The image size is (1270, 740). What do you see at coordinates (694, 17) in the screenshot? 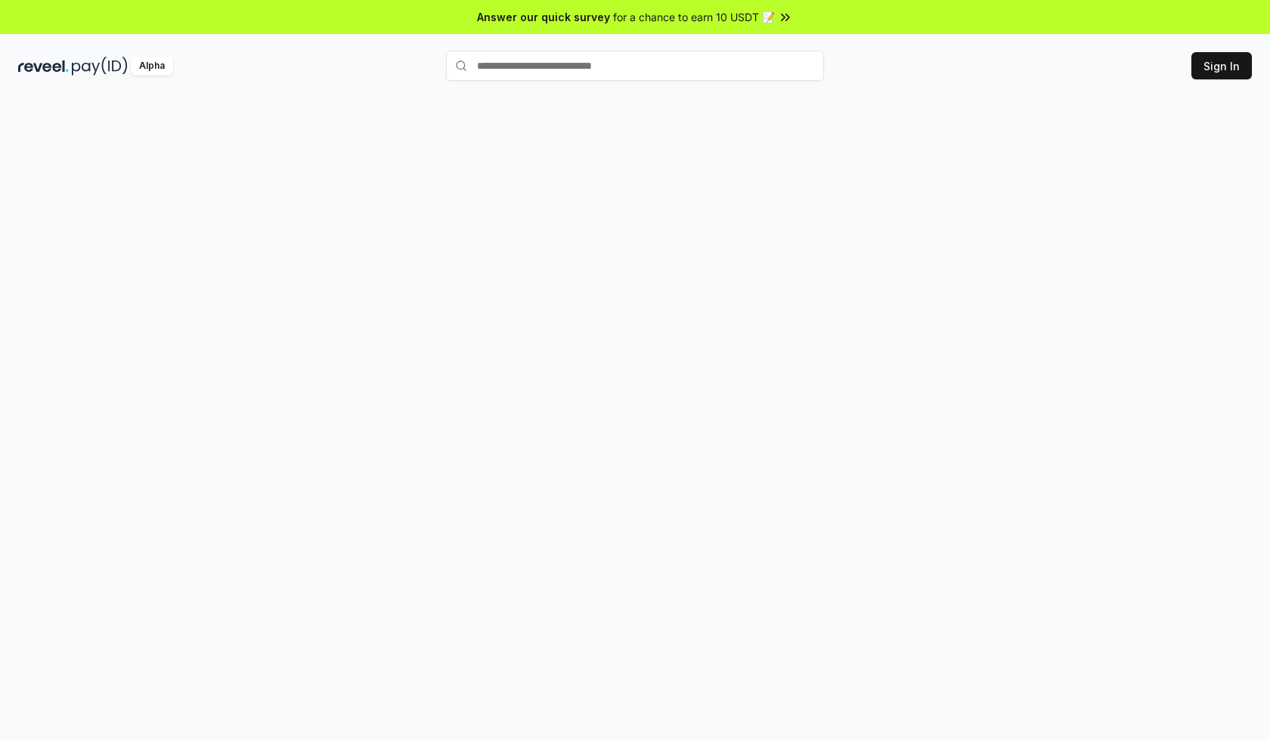
I see `span: for a chance to earn 10 USDT 📝` at bounding box center [694, 17].